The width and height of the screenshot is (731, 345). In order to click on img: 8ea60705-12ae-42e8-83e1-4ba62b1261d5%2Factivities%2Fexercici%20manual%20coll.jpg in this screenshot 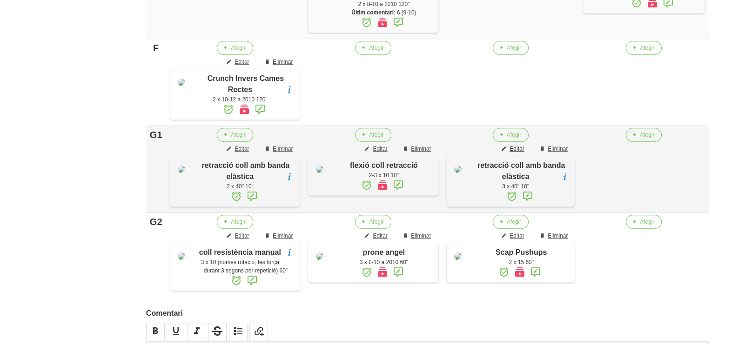, I will do `click(182, 257)`.